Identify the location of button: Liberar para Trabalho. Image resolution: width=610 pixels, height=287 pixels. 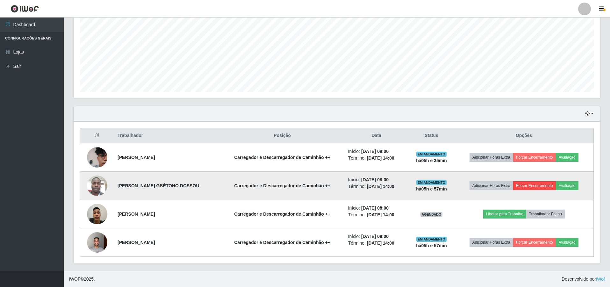
(505, 214).